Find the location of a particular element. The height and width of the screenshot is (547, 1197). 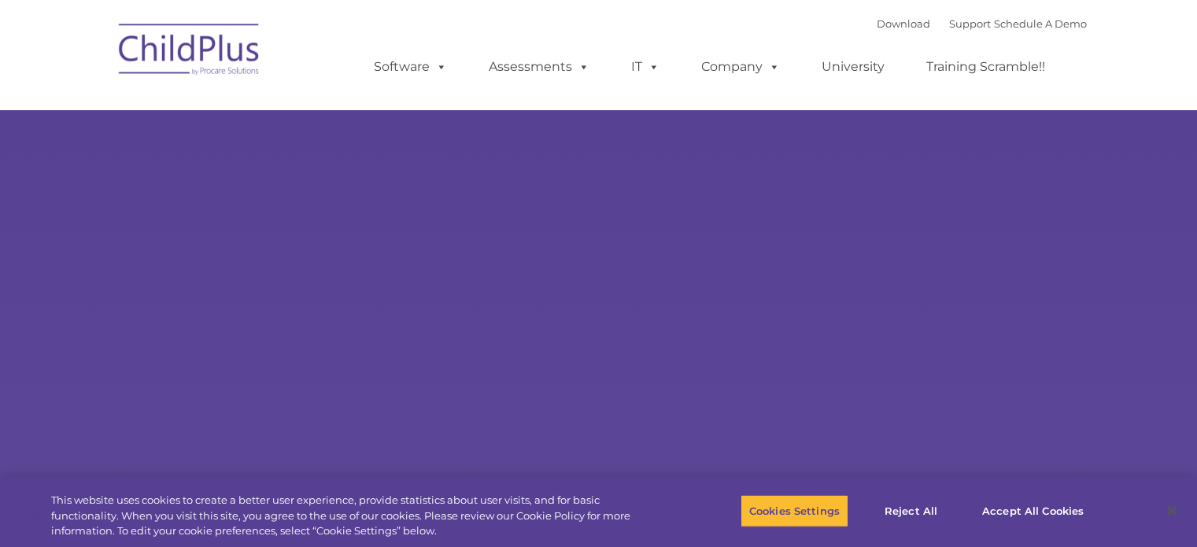

a: Assessments is located at coordinates (539, 67).